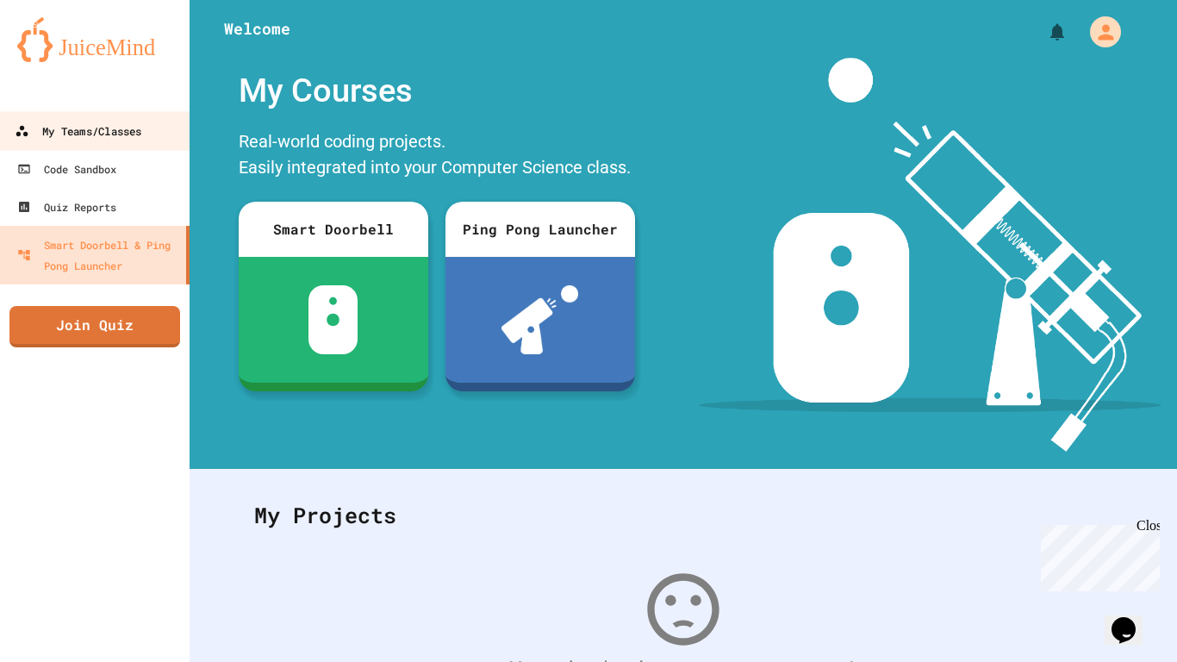 The height and width of the screenshot is (662, 1177). What do you see at coordinates (66, 169) in the screenshot?
I see `div: Code Sandbox` at bounding box center [66, 169].